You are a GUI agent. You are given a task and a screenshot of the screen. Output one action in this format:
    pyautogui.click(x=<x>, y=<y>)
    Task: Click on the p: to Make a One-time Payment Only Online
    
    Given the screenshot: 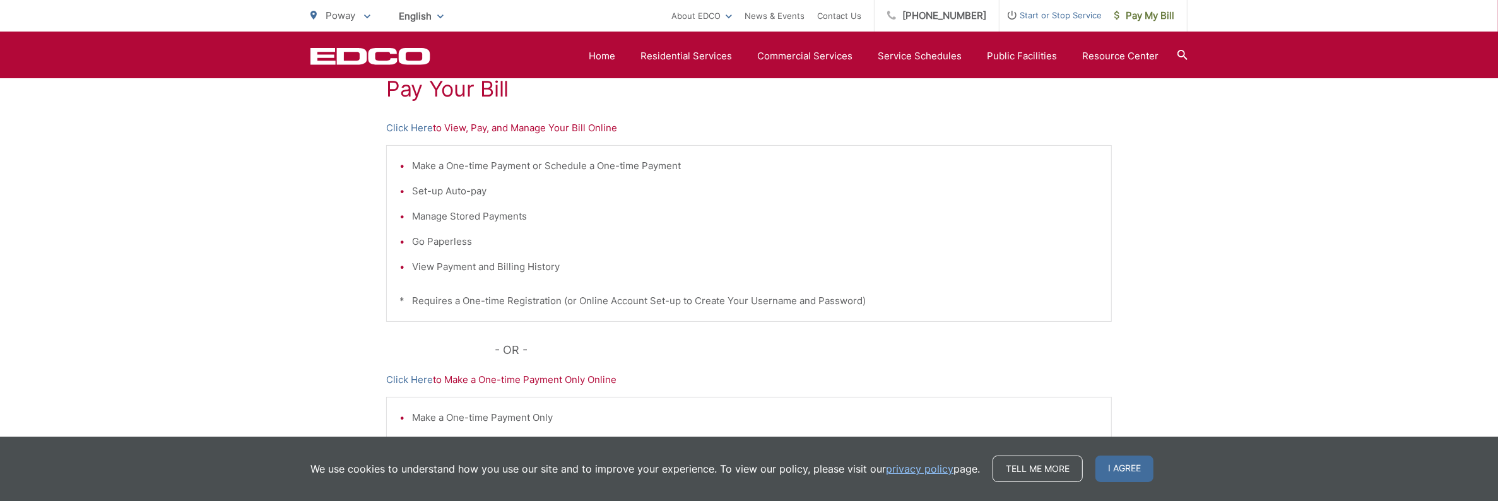 What is the action you would take?
    pyautogui.click(x=749, y=380)
    